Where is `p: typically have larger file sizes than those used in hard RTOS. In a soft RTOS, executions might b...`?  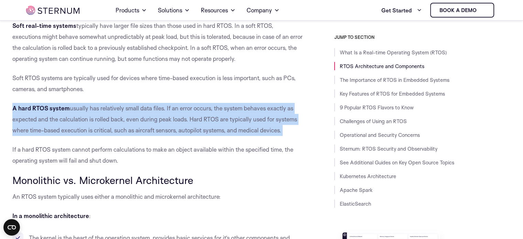 p: typically have larger file sizes than those used in hard RTOS. In a soft RTOS, executions might b... is located at coordinates (158, 42).